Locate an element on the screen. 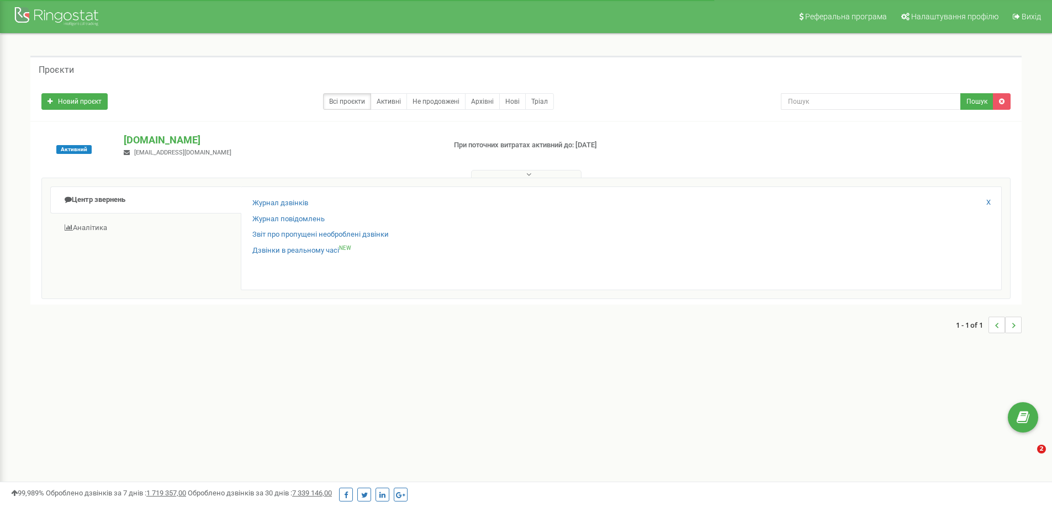 This screenshot has width=1052, height=507. input: Пошук is located at coordinates (871, 102).